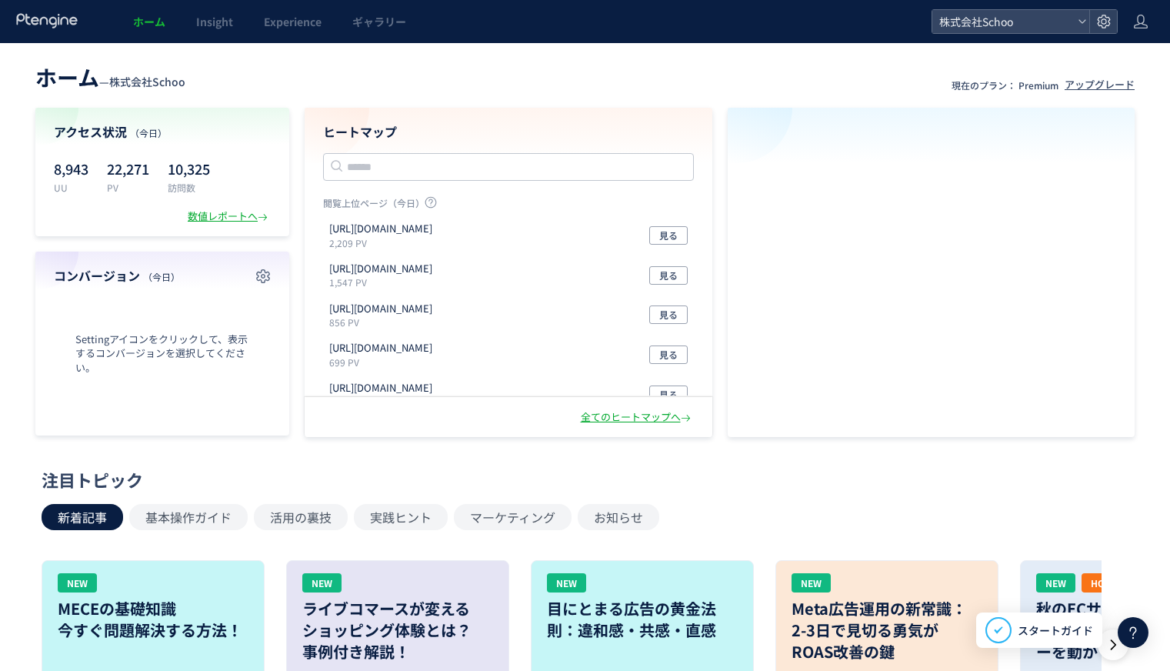  I want to click on h3: 目にとまる広告の黄金法則：違和感・共感・直感, so click(642, 619).